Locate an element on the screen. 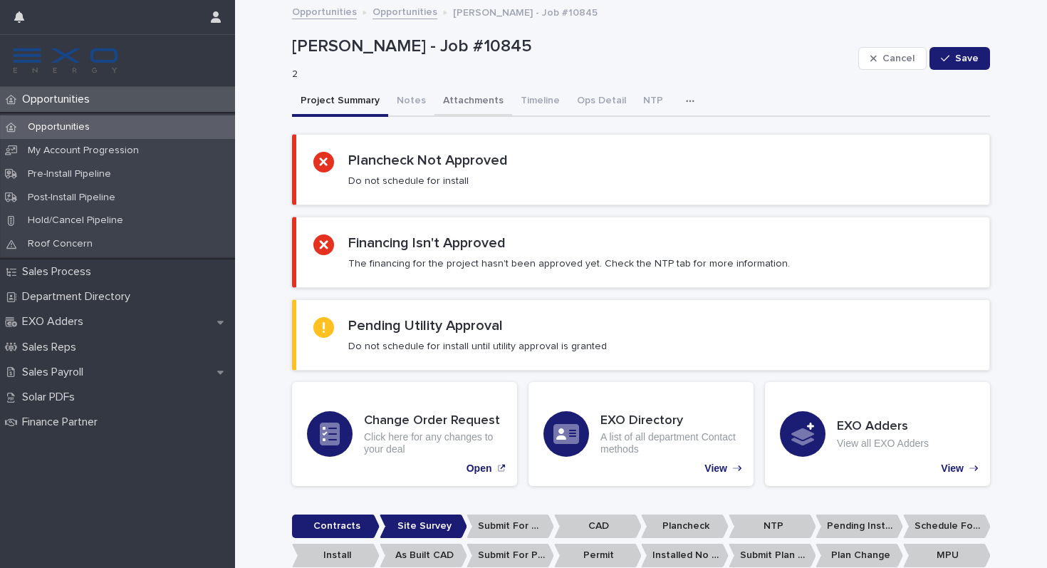 This screenshot has width=1047, height=568. p: Do not schedule for install is located at coordinates (408, 181).